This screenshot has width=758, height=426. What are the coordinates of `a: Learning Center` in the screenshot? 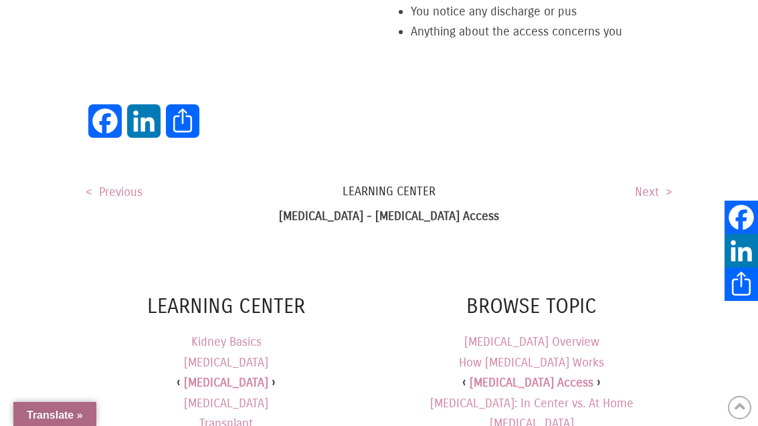 It's located at (379, 191).